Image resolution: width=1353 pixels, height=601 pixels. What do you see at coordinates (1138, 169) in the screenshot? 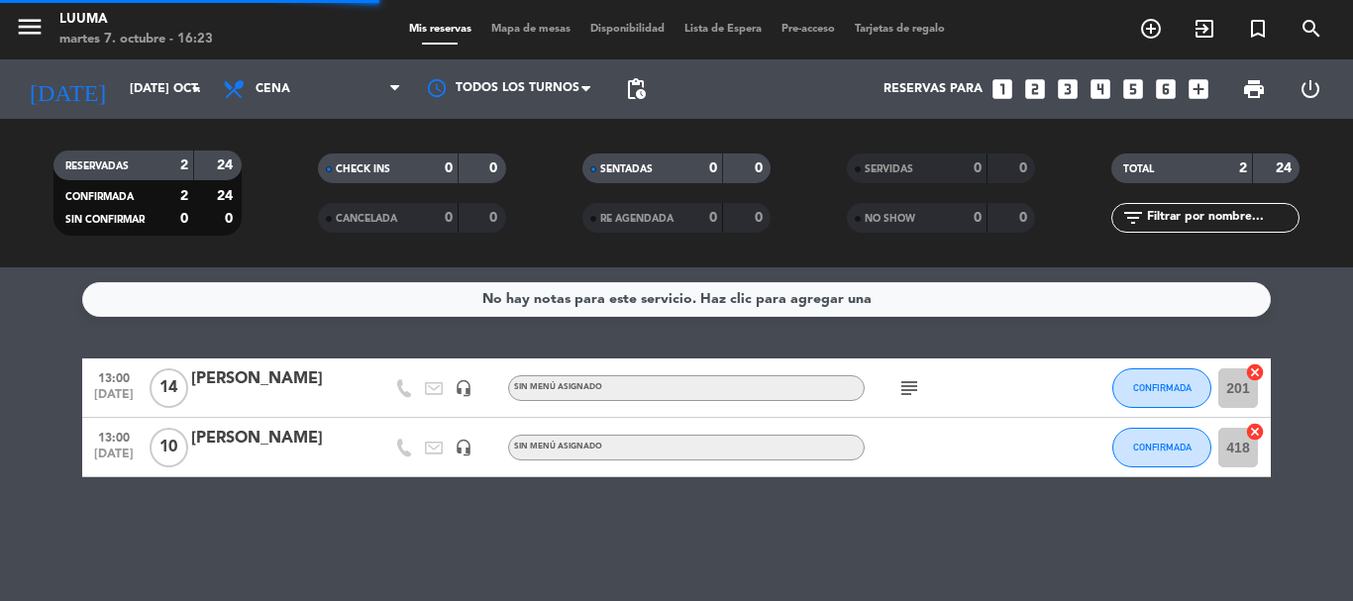
I see `span: TOTAL` at bounding box center [1138, 169].